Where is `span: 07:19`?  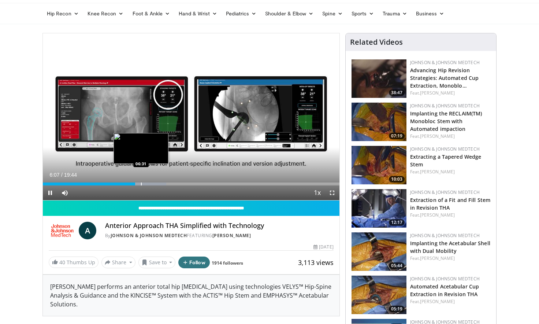
span: 07:19 is located at coordinates (397, 136).